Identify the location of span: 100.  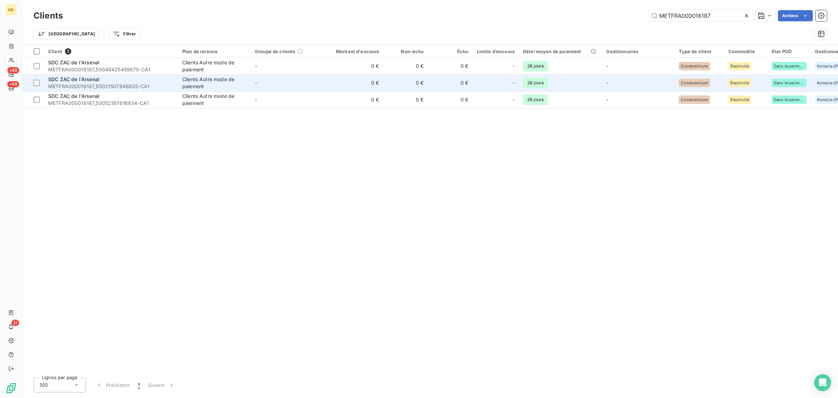
(44, 385).